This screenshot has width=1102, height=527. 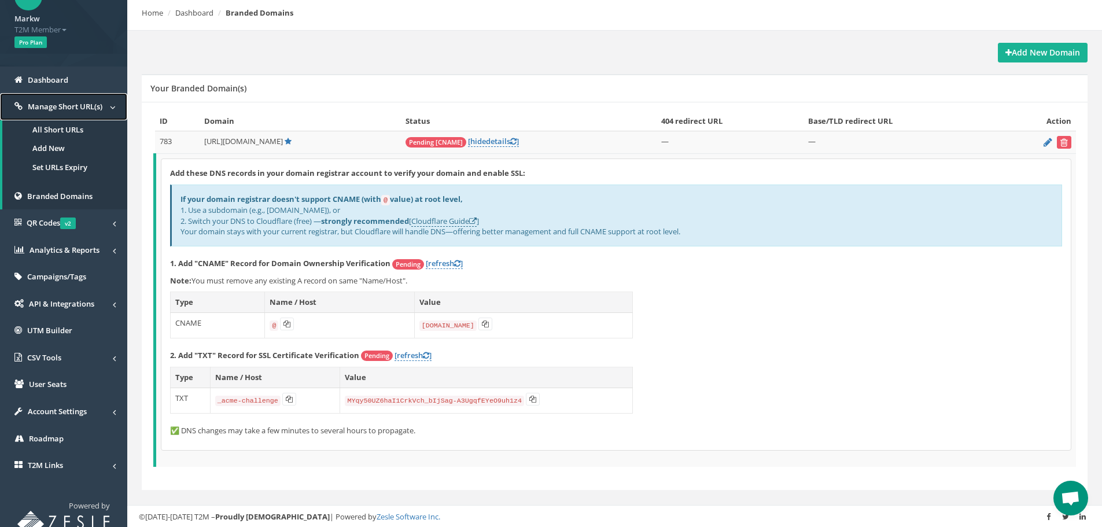 What do you see at coordinates (64, 30) in the screenshot?
I see `span: T2M Member` at bounding box center [64, 30].